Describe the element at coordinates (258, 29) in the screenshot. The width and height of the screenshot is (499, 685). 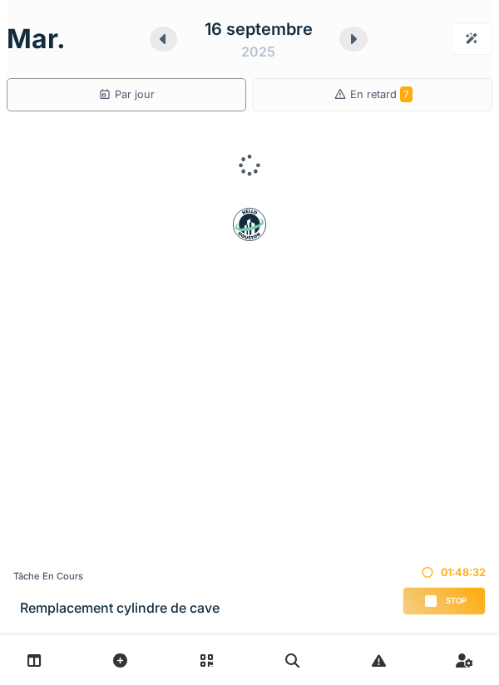
I see `div: 16 septembre` at that location.